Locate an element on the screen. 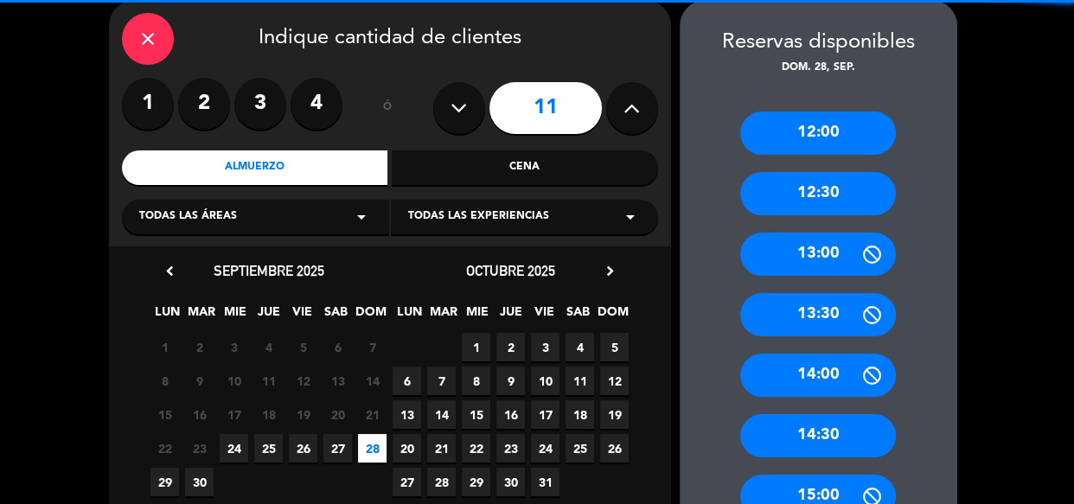 This screenshot has width=1074, height=504. label: 3 is located at coordinates (260, 104).